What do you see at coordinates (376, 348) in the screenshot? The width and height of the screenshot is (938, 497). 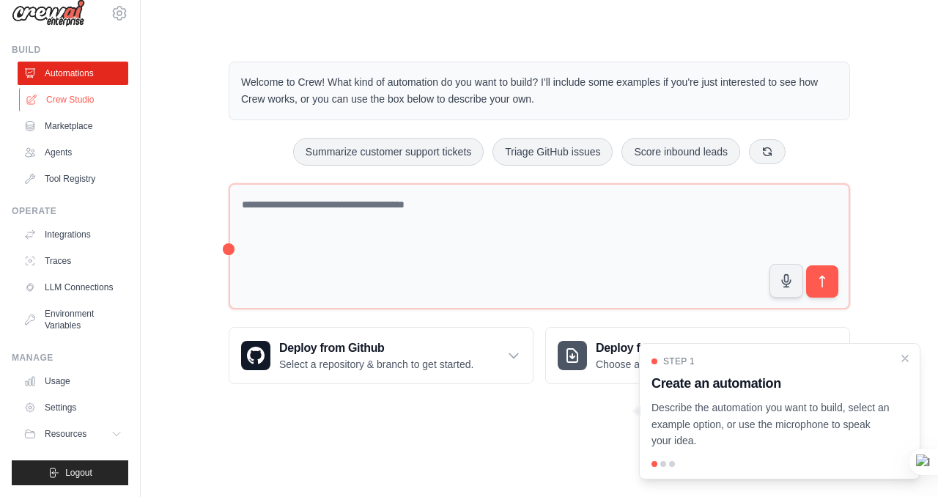 I see `h3: Deploy from Github` at bounding box center [376, 348].